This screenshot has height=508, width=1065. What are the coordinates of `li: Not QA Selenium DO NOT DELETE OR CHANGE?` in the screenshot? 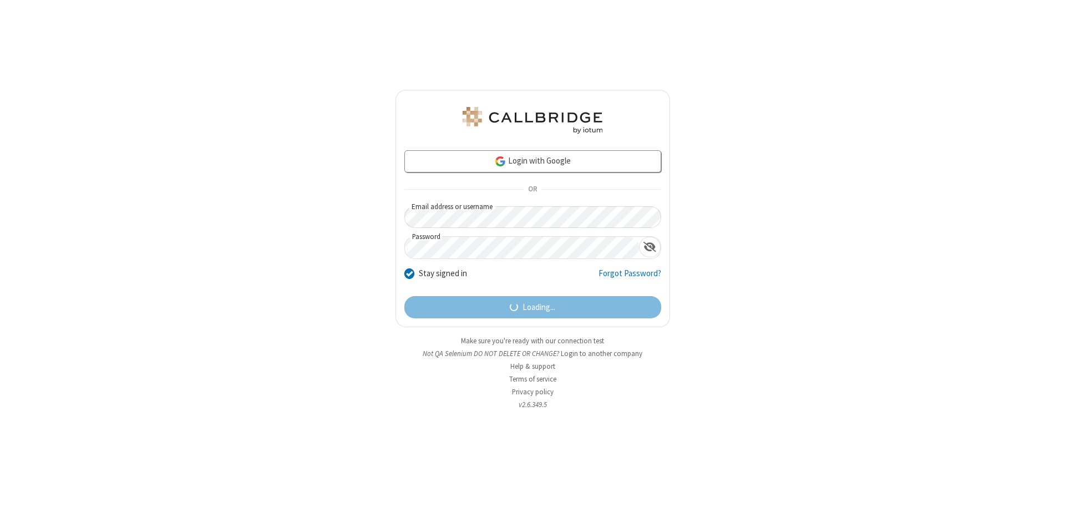 It's located at (533, 353).